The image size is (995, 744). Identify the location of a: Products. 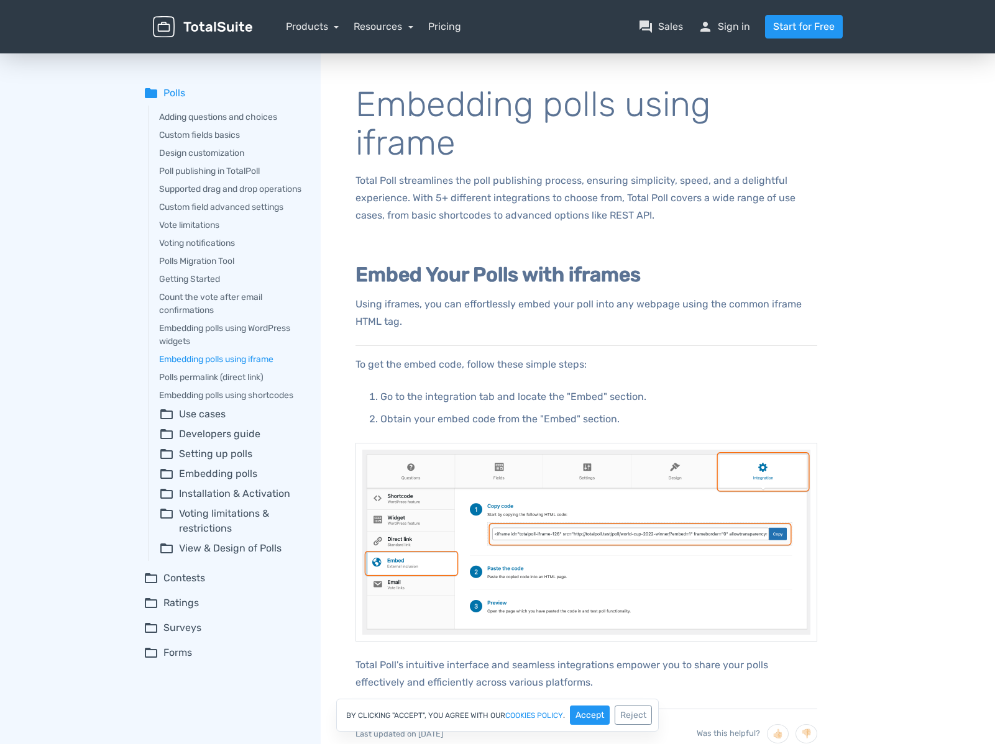
(312, 26).